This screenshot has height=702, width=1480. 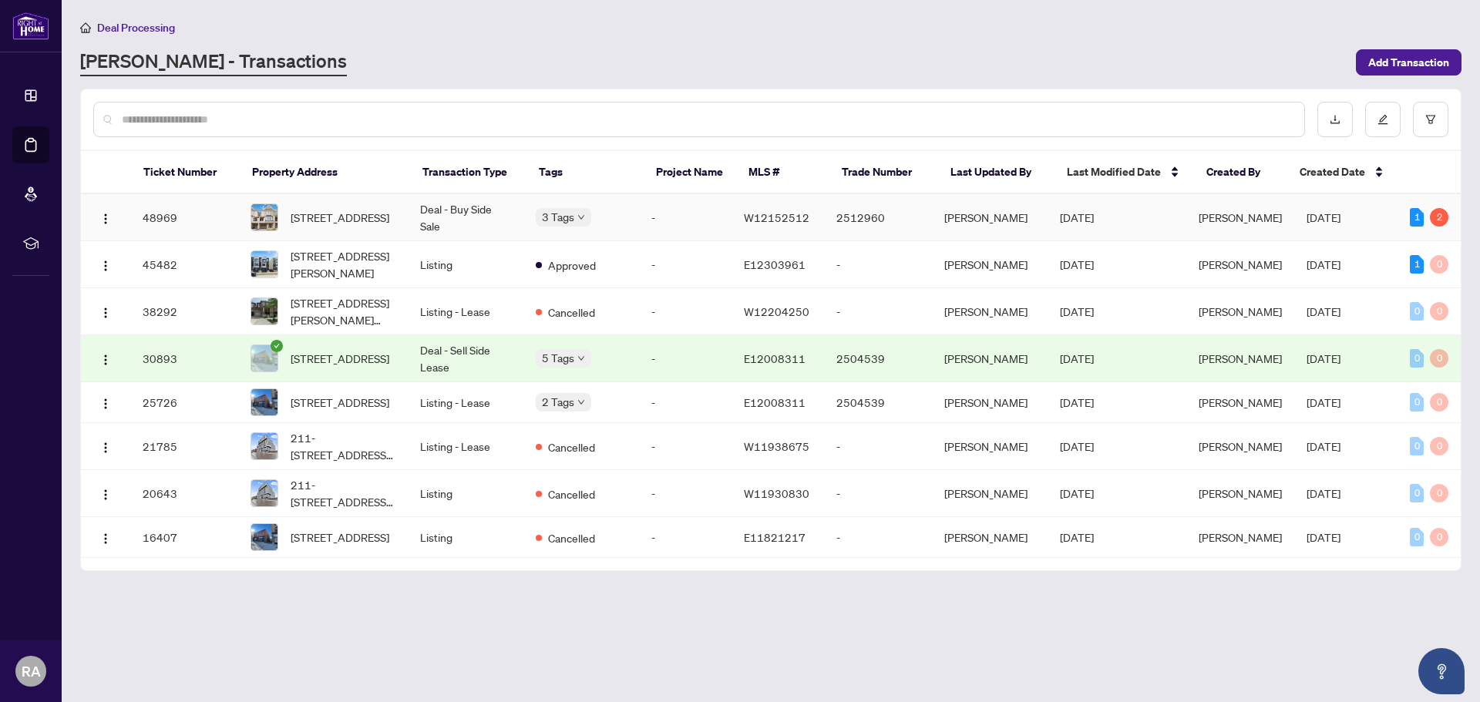 I want to click on span: Last Modified Date, so click(x=1114, y=172).